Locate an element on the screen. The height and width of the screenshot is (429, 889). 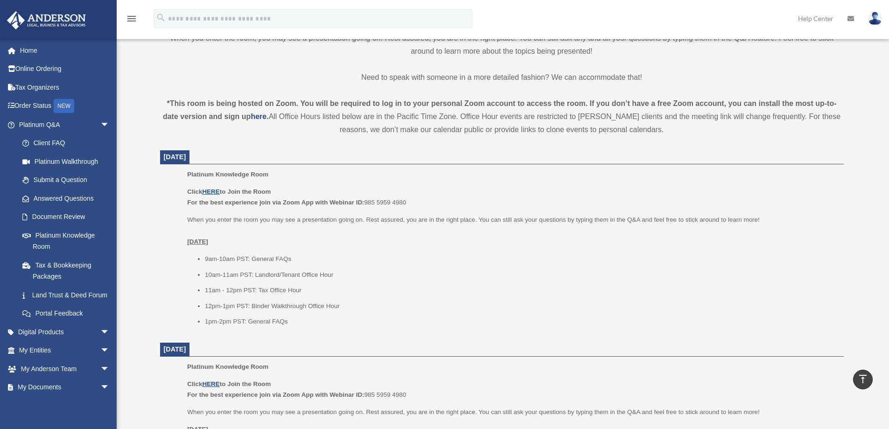
i: search is located at coordinates (161, 18).